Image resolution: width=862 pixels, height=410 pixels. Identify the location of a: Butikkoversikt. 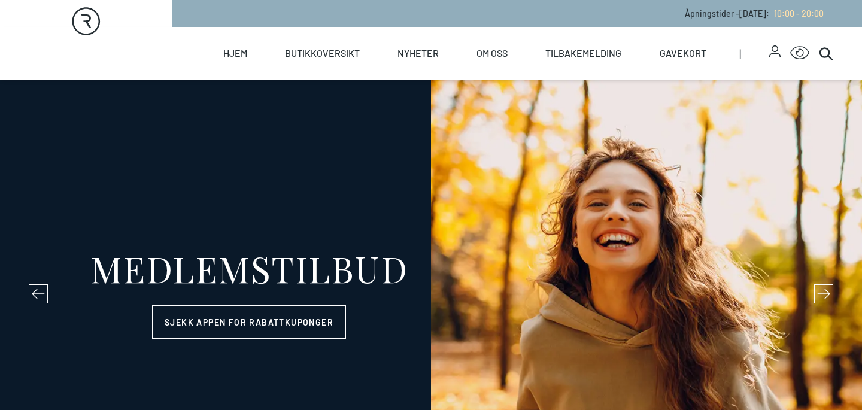
(322, 53).